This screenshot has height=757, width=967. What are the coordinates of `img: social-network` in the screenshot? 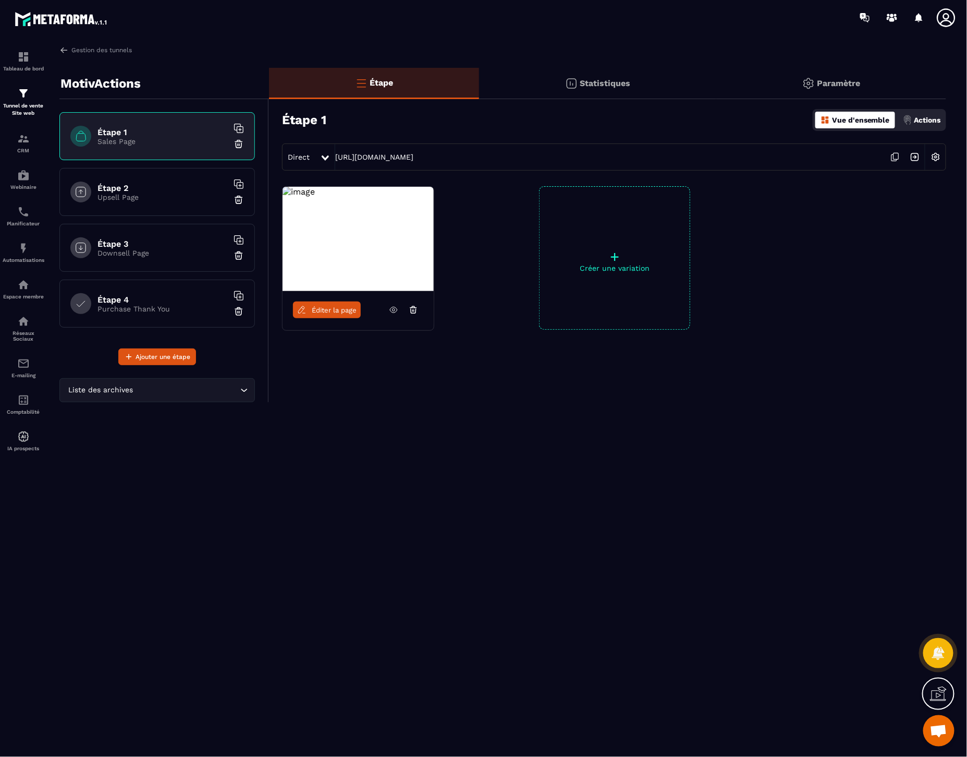 It's located at (23, 321).